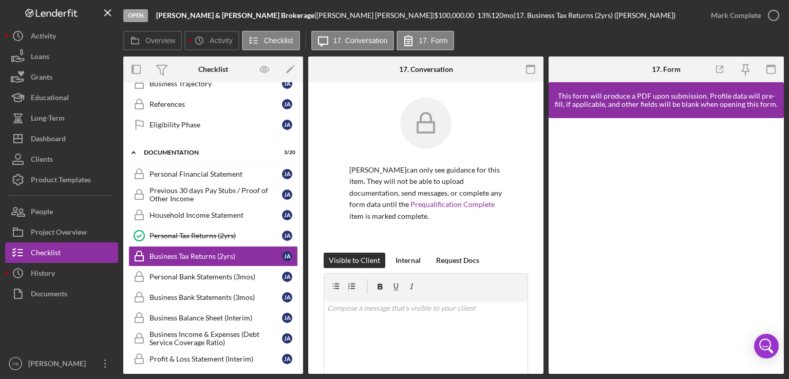 The height and width of the screenshot is (379, 789). What do you see at coordinates (62, 273) in the screenshot?
I see `button: History` at bounding box center [62, 273].